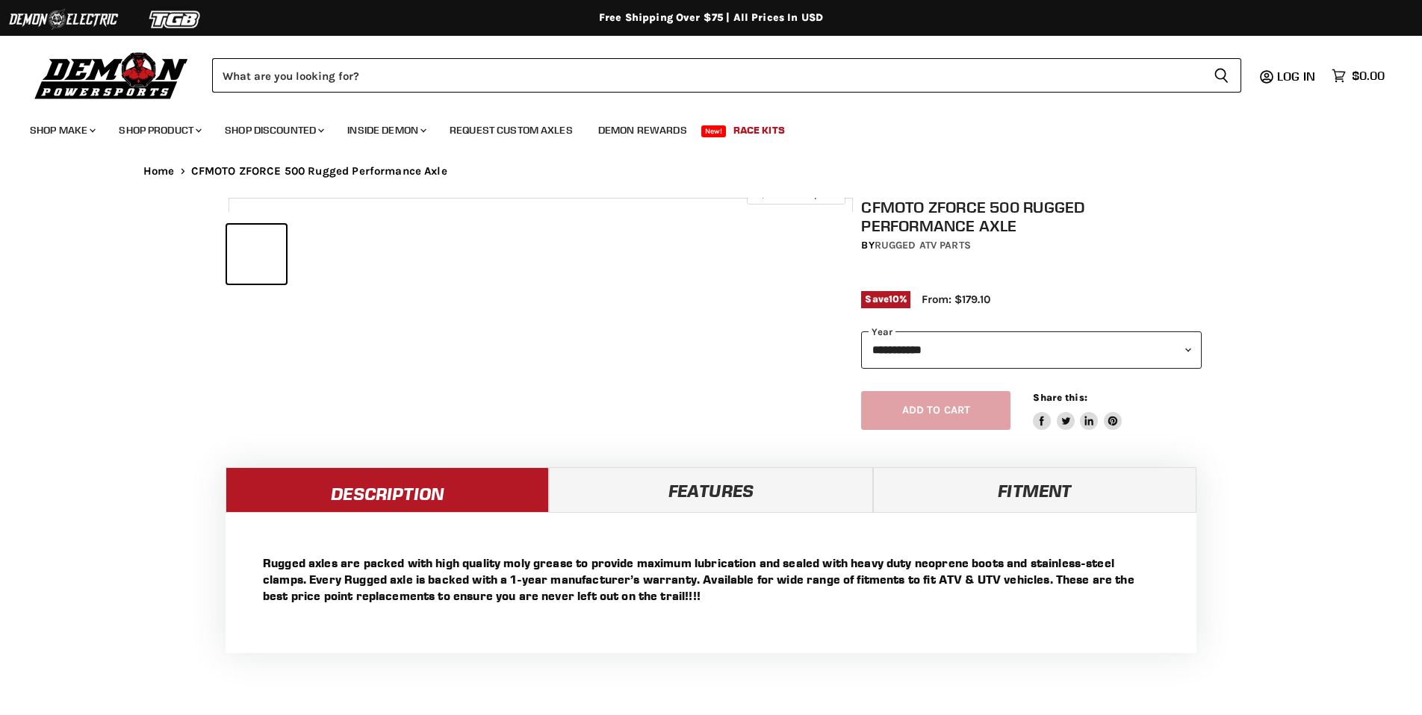  I want to click on span: Share this:, so click(1060, 397).